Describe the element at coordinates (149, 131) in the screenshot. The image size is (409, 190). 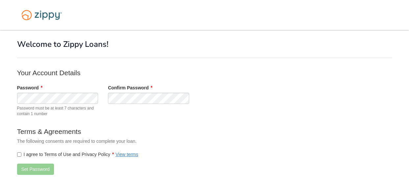
I see `p: Terms & Agreements` at that location.